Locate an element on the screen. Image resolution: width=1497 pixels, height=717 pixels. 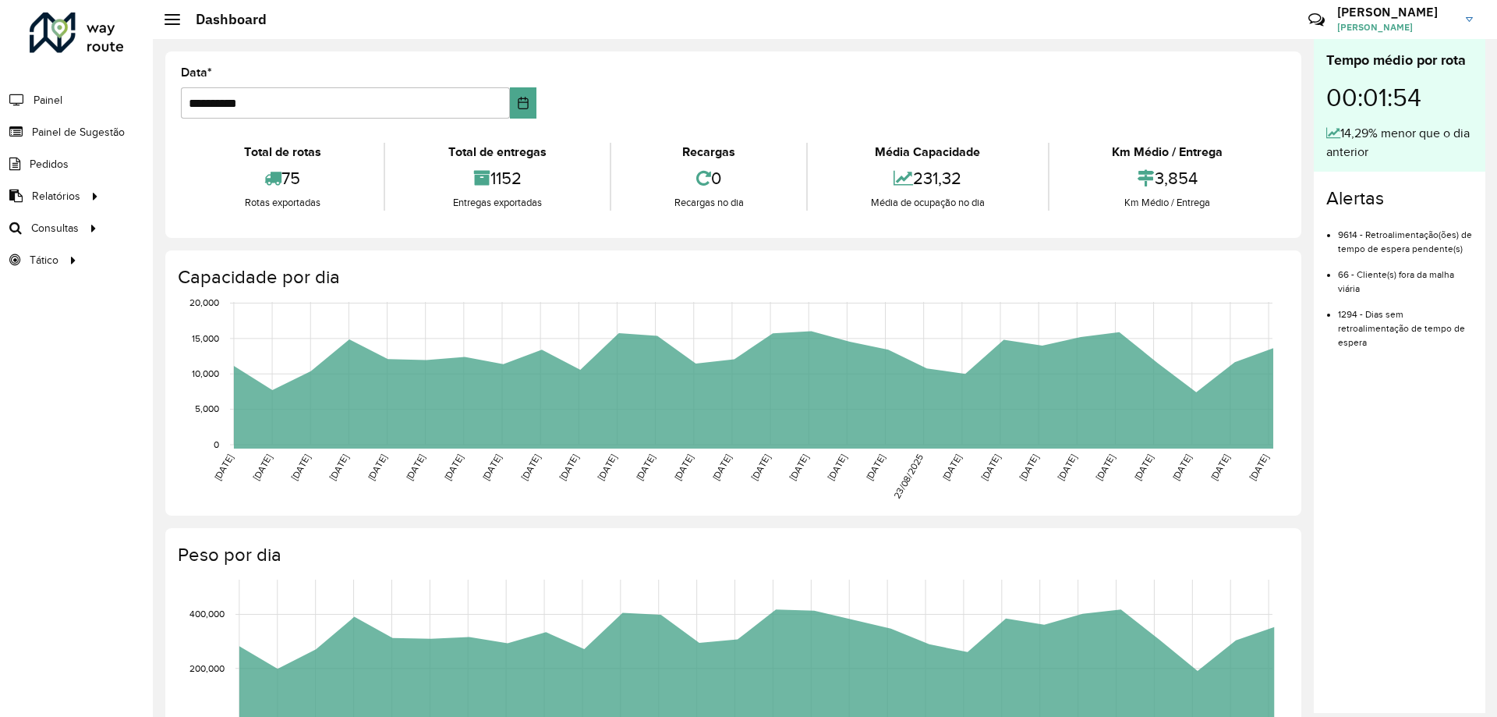
li: 9614 - Retroalimentação(ões) de tempo de espera pendente(s) is located at coordinates (1405, 236).